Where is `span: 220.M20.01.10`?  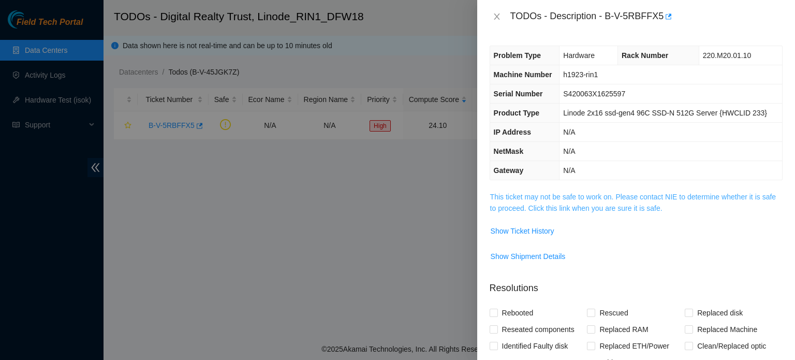
span: 220.M20.01.10 is located at coordinates (727, 55).